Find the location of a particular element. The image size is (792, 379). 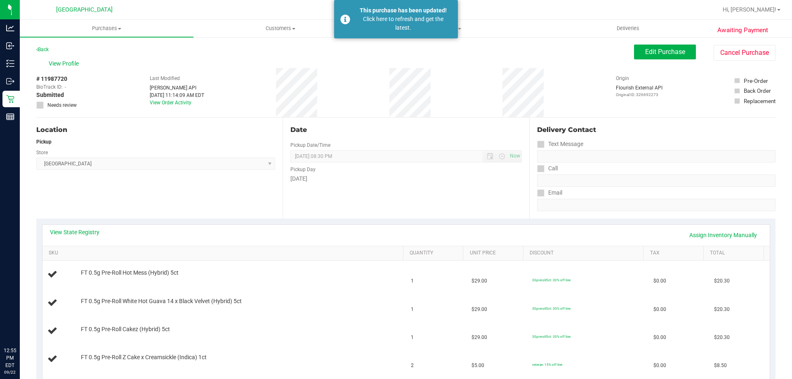

div: Back Order is located at coordinates (757, 91).